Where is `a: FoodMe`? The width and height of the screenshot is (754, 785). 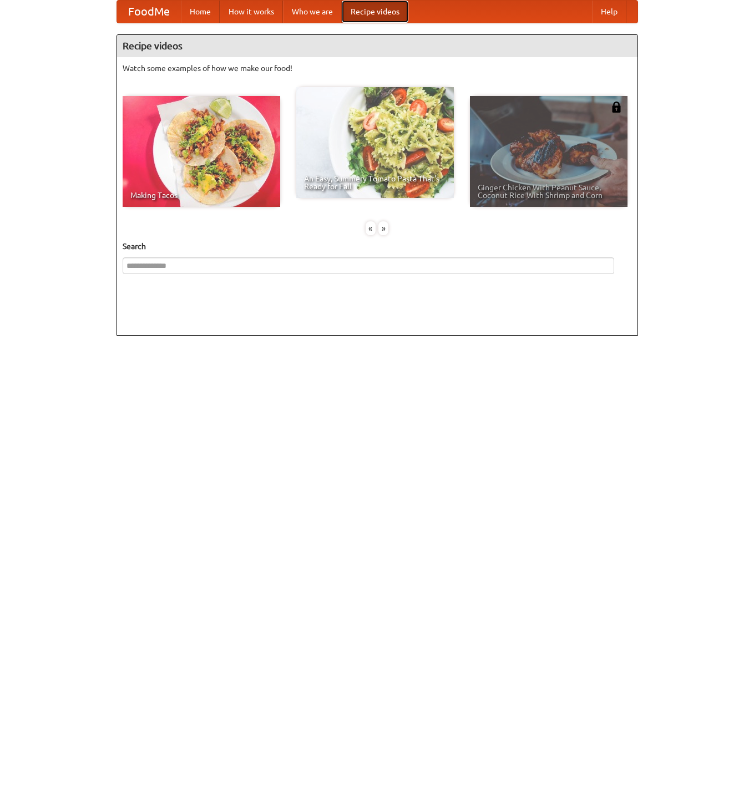 a: FoodMe is located at coordinates (149, 12).